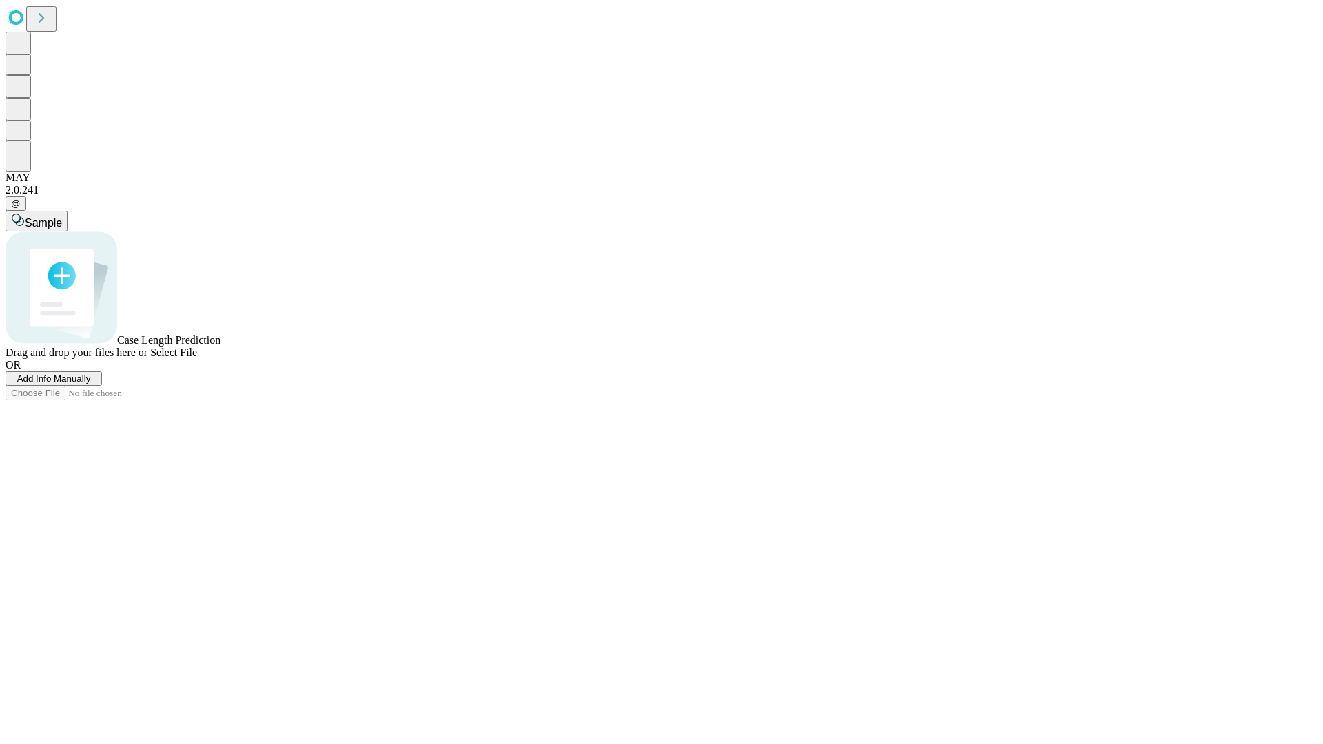 This screenshot has width=1323, height=744. I want to click on span: Drag and drop your files here or, so click(77, 352).